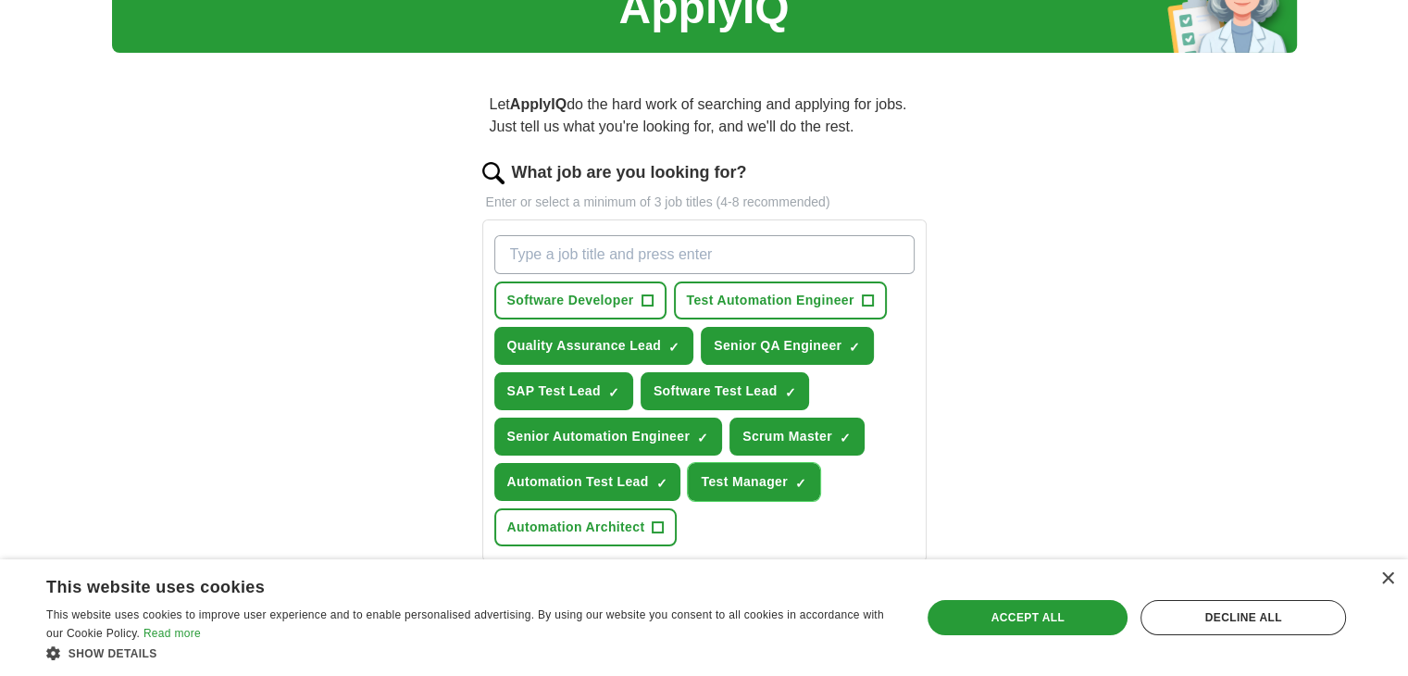  Describe the element at coordinates (780, 300) in the screenshot. I see `button: Test Automation Engineer` at that location.